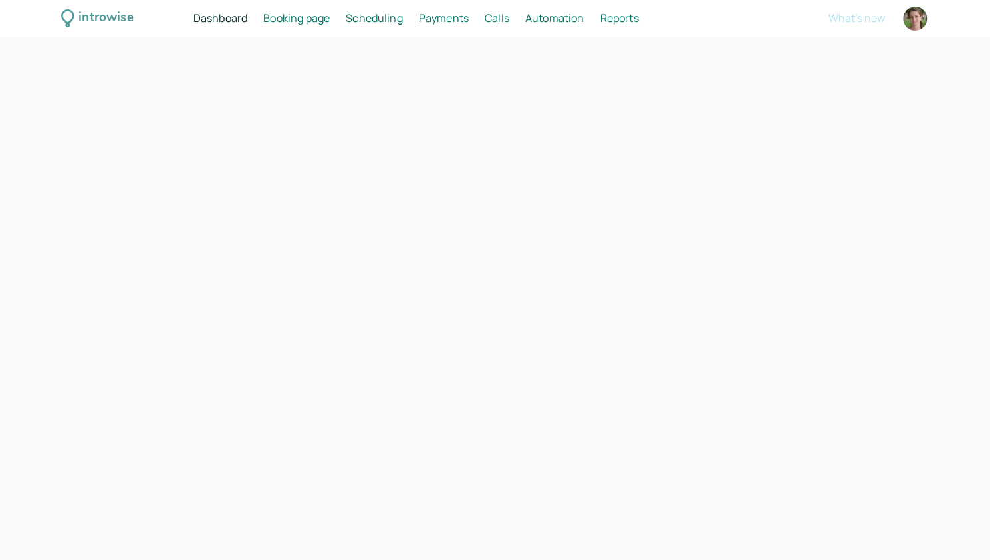 The image size is (990, 560). What do you see at coordinates (374, 19) in the screenshot?
I see `a: Scheduling` at bounding box center [374, 19].